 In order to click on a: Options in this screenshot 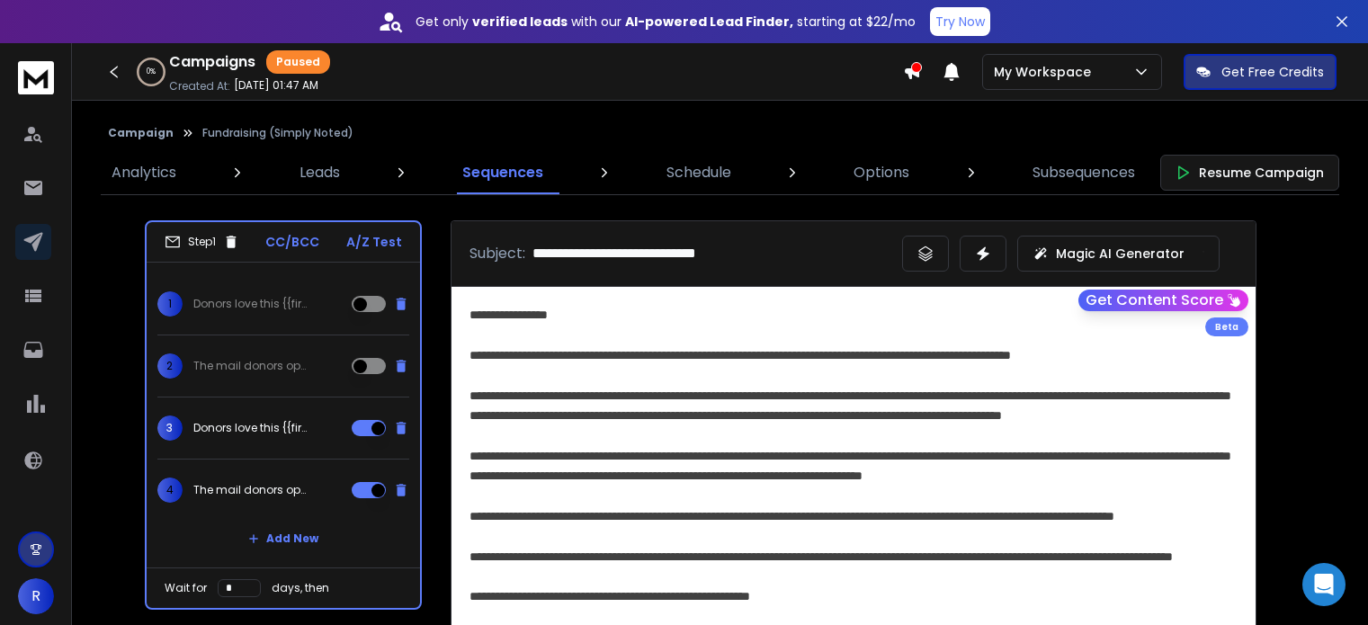, I will do `click(881, 173)`.